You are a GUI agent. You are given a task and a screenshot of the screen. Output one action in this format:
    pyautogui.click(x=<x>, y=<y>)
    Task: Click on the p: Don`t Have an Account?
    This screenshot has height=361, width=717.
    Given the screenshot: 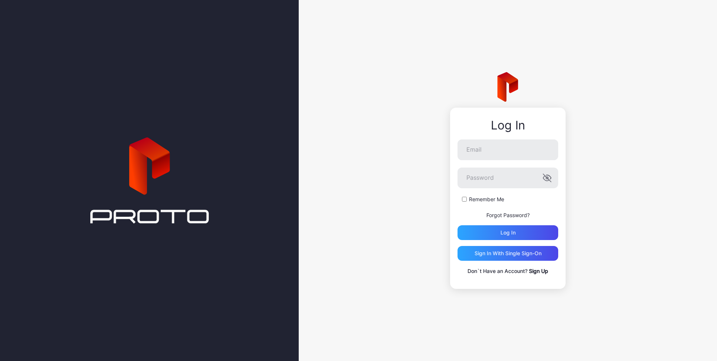 What is the action you would take?
    pyautogui.click(x=508, y=271)
    